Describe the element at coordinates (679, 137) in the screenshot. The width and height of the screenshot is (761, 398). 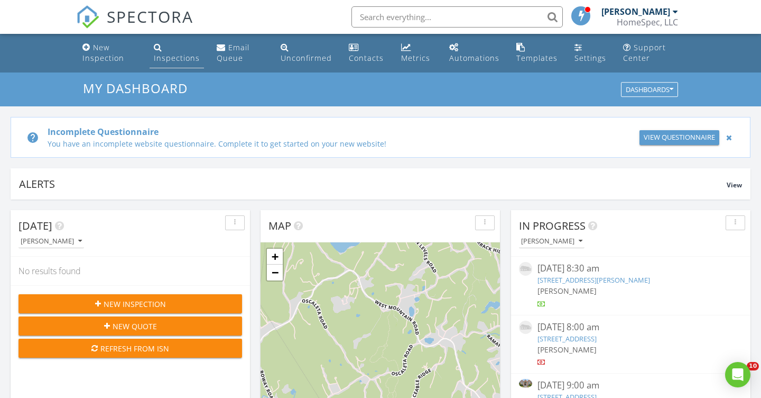
I see `div: View Questionnaire` at that location.